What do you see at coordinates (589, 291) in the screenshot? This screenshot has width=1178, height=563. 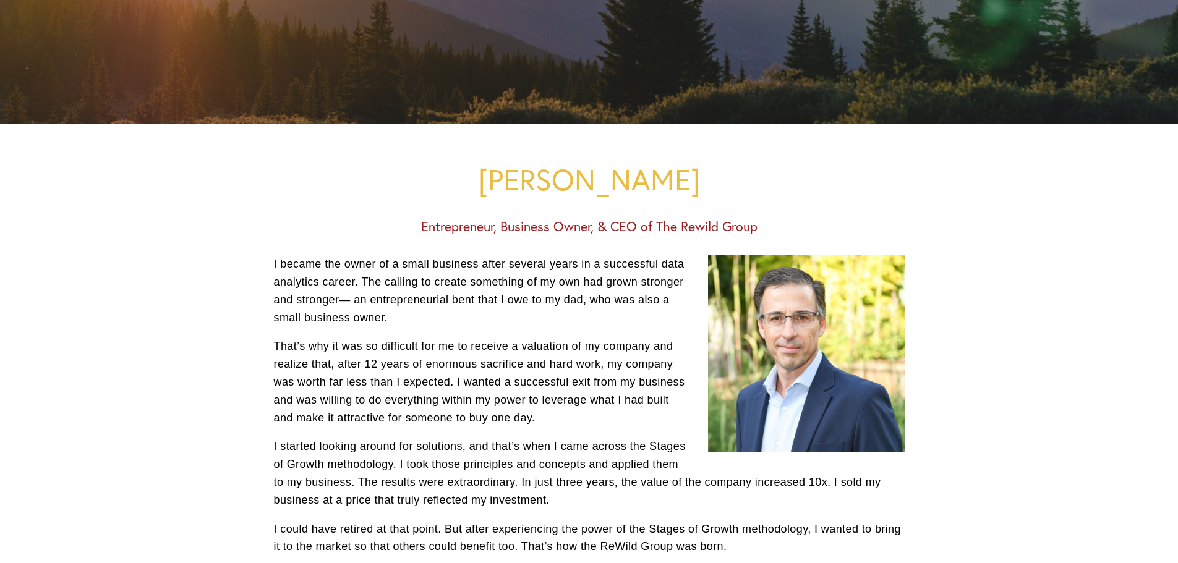 I see `p: I became the owner of a small business after several years in a successful data analytics career....` at bounding box center [589, 291].